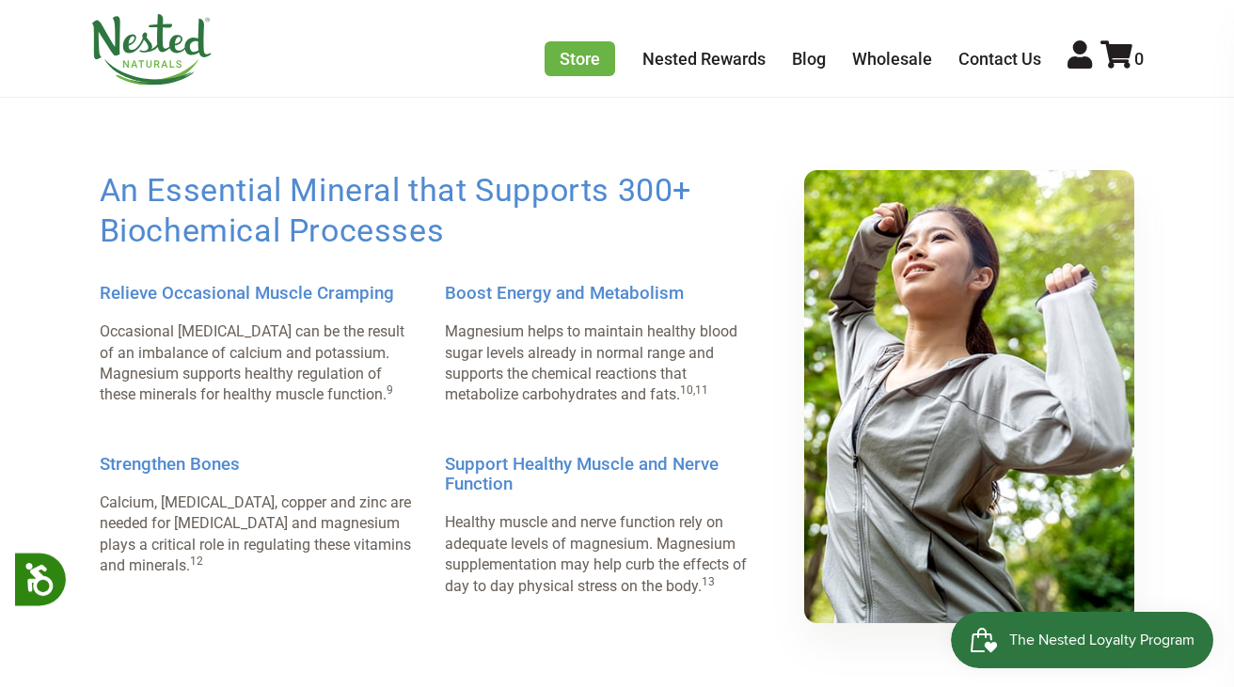 This screenshot has height=687, width=1234. Describe the element at coordinates (1000, 58) in the screenshot. I see `a: Contact Us` at that location.